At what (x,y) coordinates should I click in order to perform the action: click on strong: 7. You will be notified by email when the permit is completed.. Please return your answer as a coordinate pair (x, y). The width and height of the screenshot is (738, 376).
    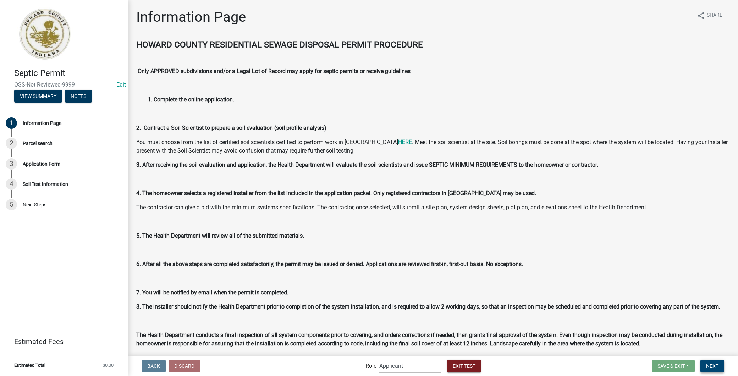
    Looking at the image, I should click on (212, 292).